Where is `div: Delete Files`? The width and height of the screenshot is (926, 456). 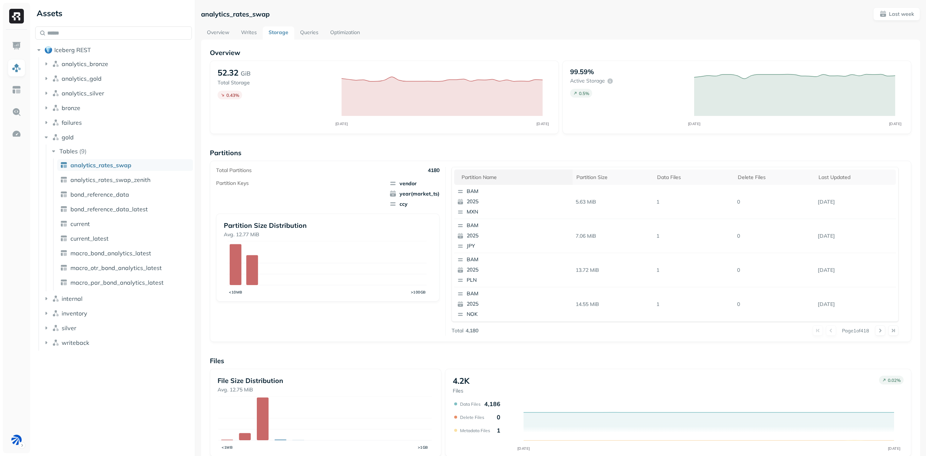 div: Delete Files is located at coordinates (774, 177).